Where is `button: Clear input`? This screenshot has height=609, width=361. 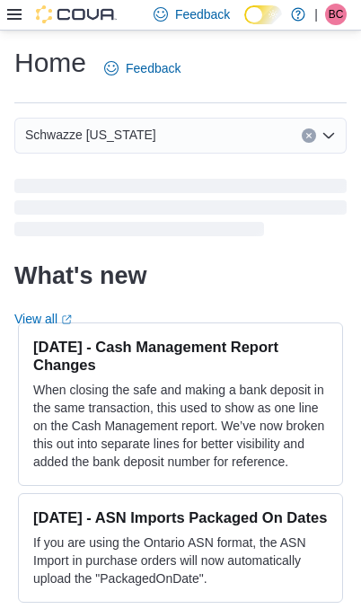
button: Clear input is located at coordinates (309, 136).